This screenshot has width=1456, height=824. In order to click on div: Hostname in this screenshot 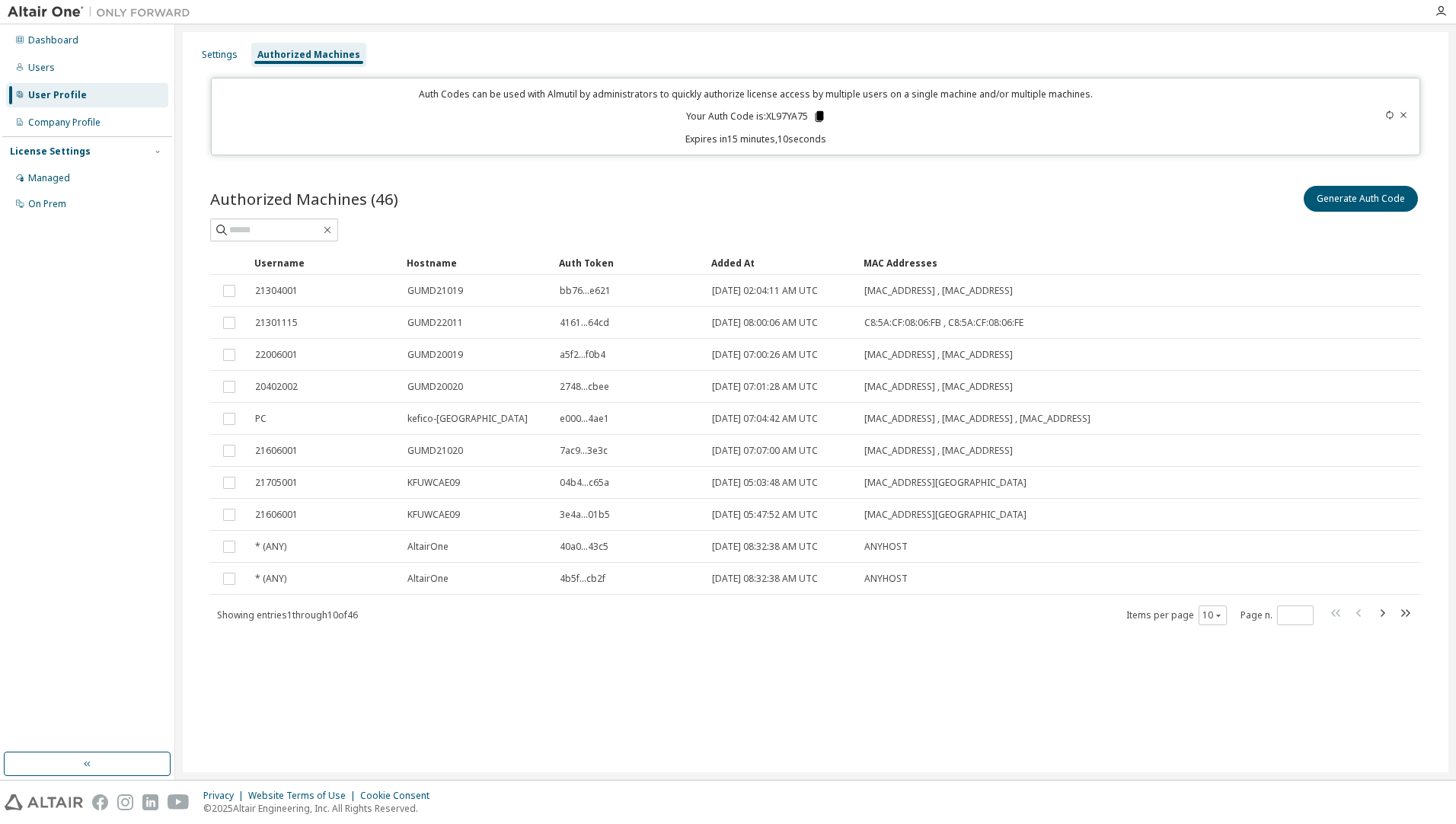, I will do `click(477, 263)`.